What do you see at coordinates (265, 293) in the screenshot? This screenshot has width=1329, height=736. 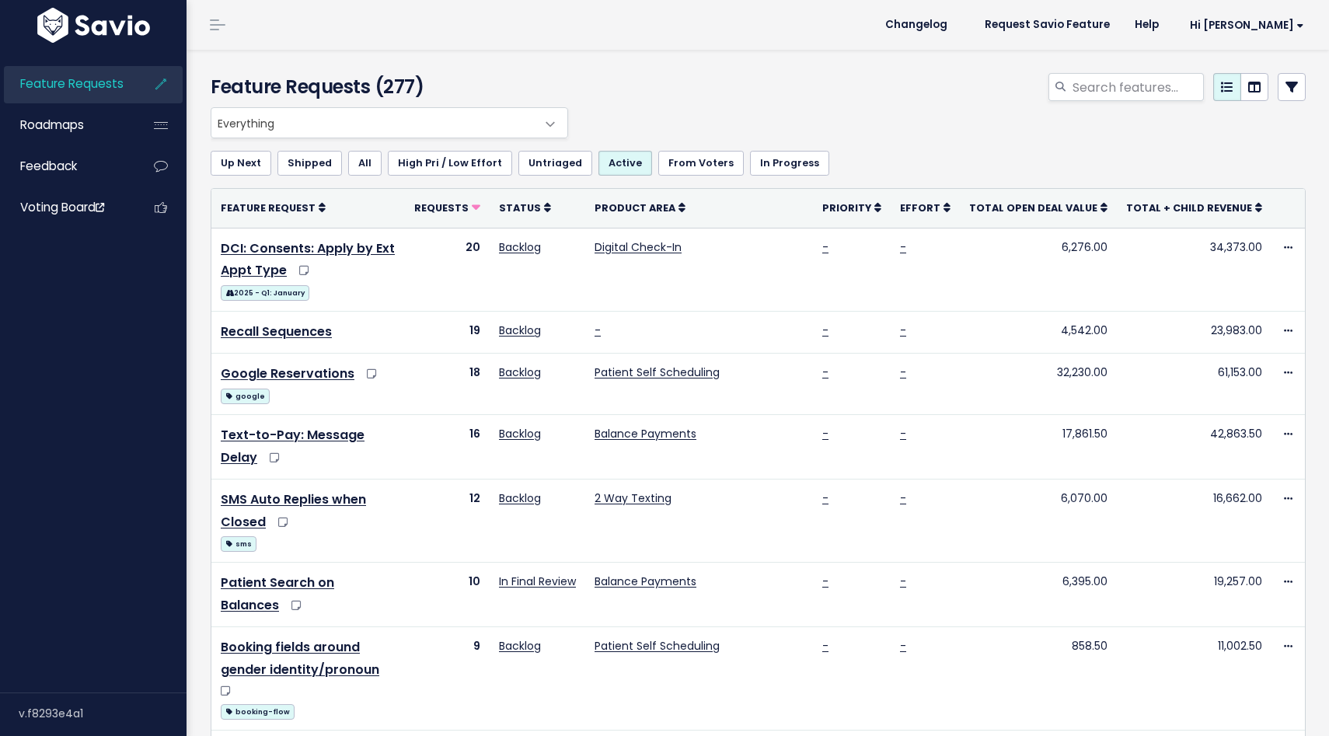 I see `span: 2025 - Q1: January` at bounding box center [265, 293].